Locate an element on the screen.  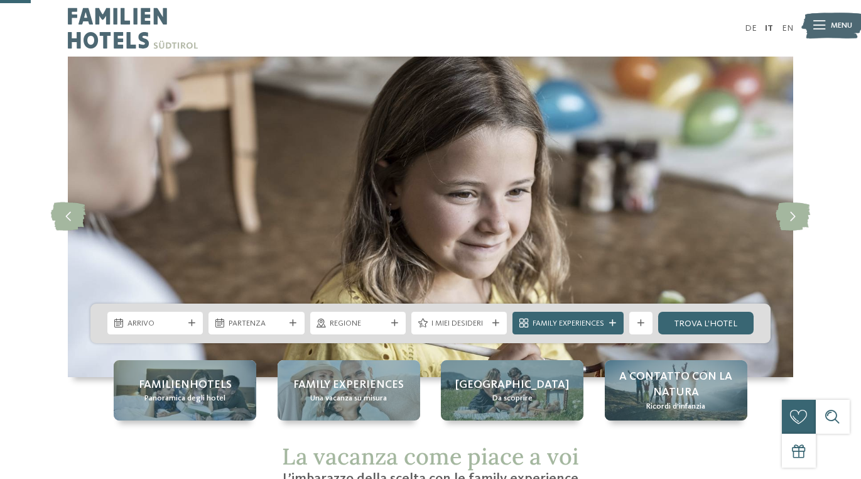
a: EN is located at coordinates (788, 28).